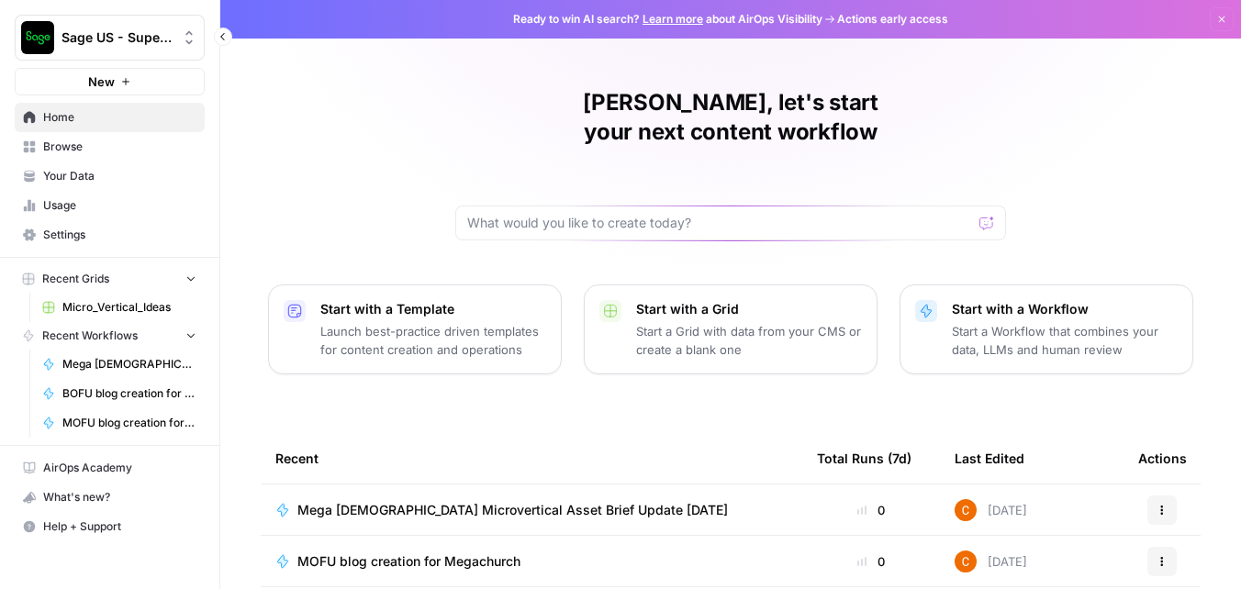 The image size is (1241, 589). I want to click on span: Home, so click(119, 118).